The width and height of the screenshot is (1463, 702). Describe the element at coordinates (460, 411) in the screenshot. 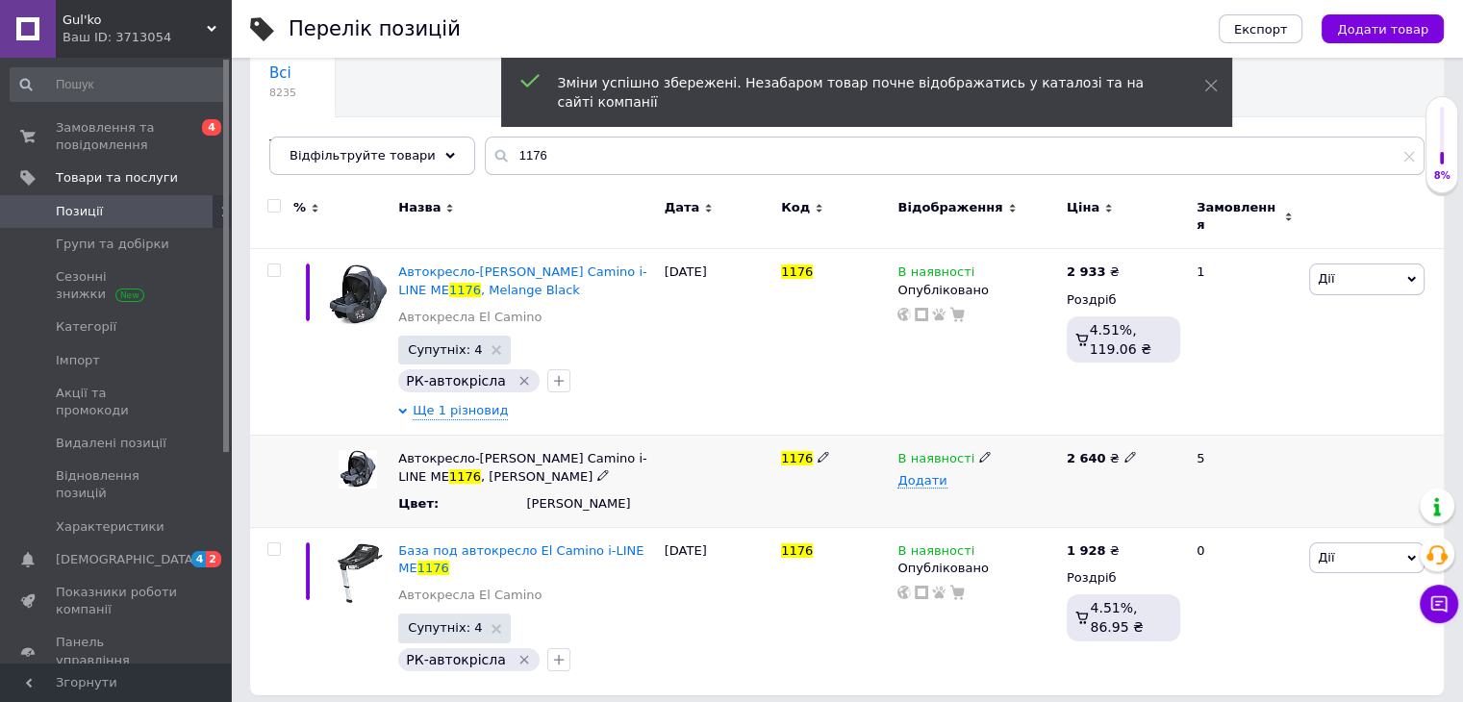

I see `span: Ще 1 різновид` at that location.